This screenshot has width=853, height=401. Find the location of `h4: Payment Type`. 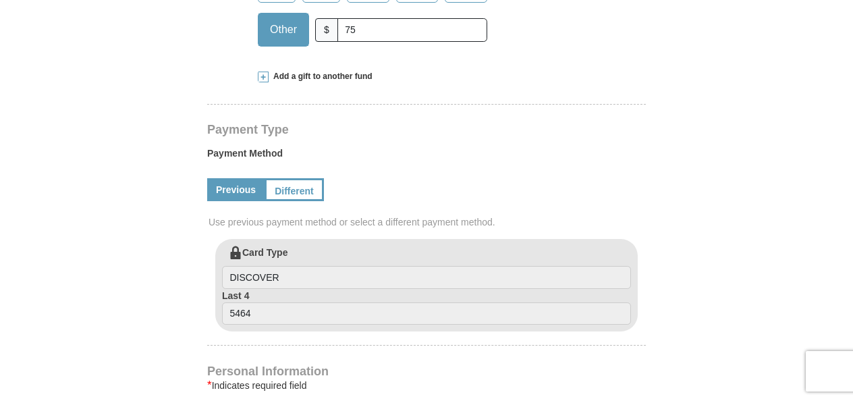

h4: Payment Type is located at coordinates (426, 130).